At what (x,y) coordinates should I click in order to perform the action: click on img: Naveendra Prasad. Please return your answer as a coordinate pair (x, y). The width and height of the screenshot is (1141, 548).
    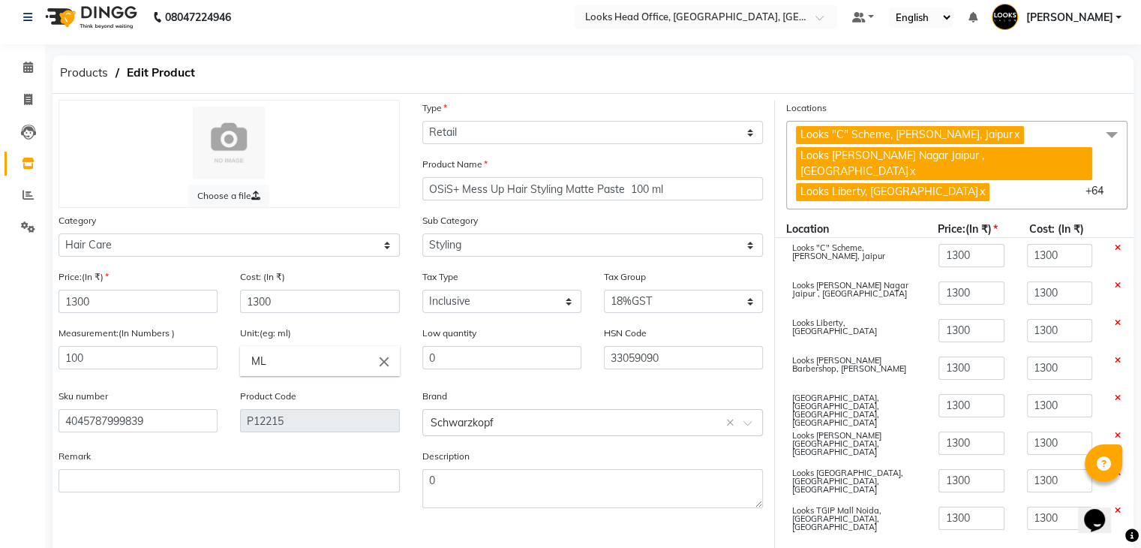
    Looking at the image, I should click on (1004, 17).